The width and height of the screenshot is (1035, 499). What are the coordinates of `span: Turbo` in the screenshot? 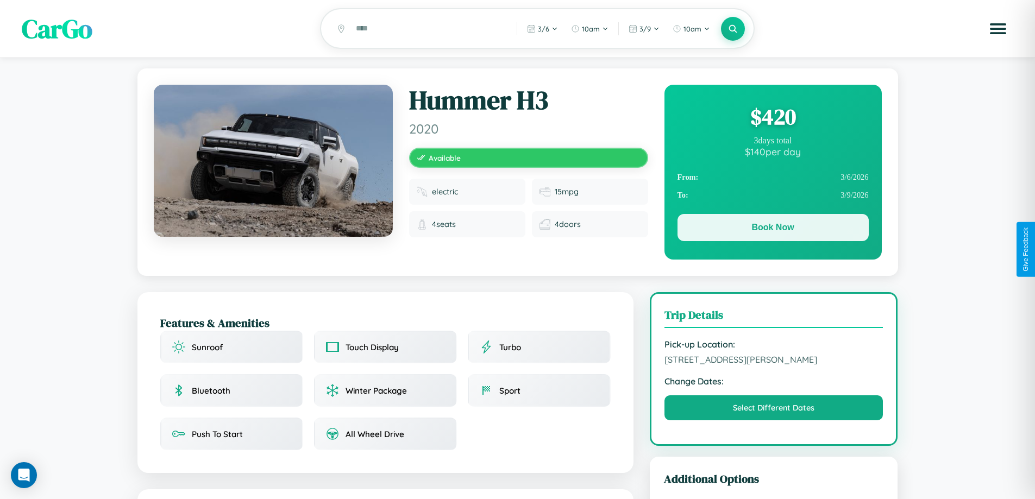 It's located at (510, 347).